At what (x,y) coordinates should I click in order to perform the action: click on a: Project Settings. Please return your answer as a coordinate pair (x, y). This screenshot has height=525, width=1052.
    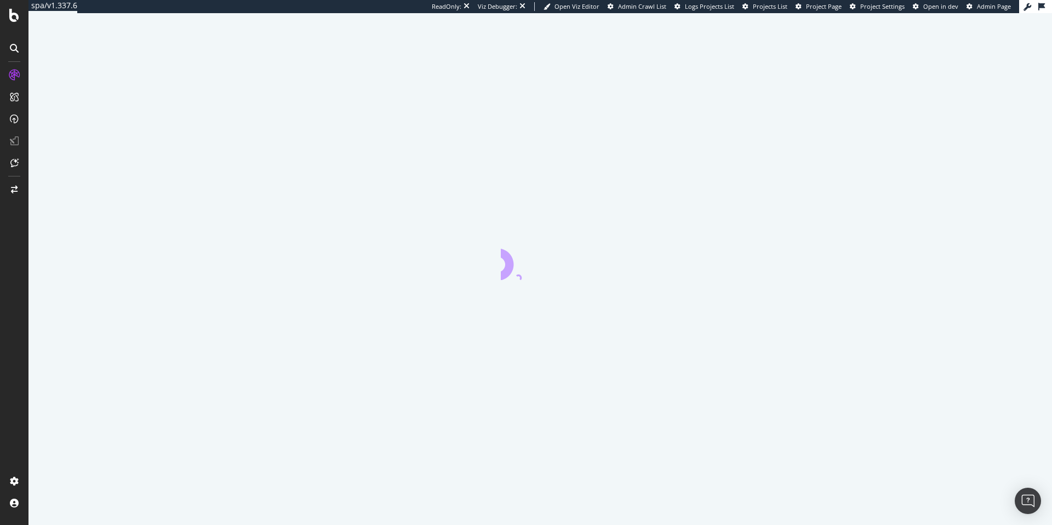
    Looking at the image, I should click on (878, 7).